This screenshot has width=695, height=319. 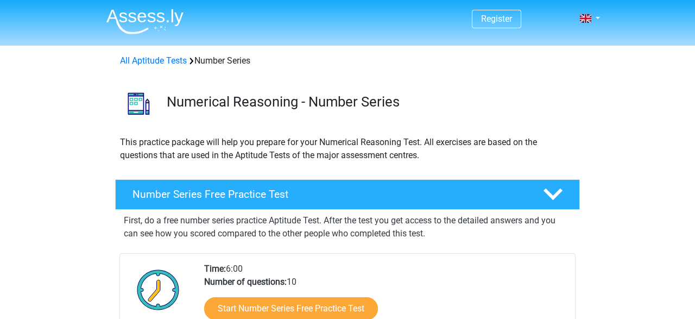 What do you see at coordinates (329, 194) in the screenshot?
I see `h4: Number Series Free Practice Test` at bounding box center [329, 194].